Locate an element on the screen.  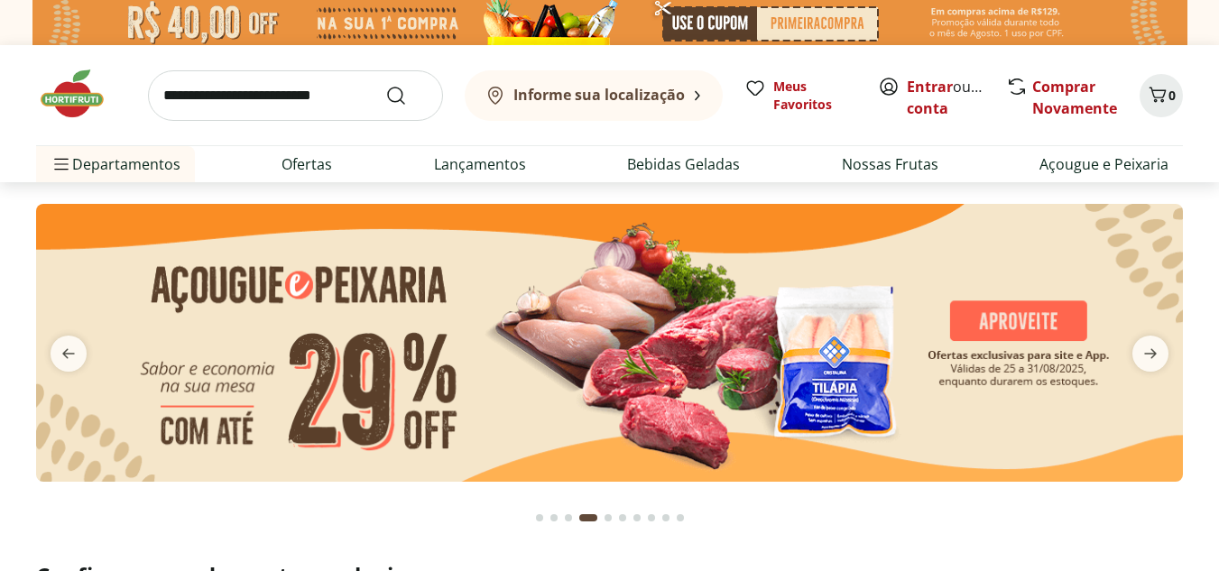
button: Submit Search is located at coordinates (407, 96).